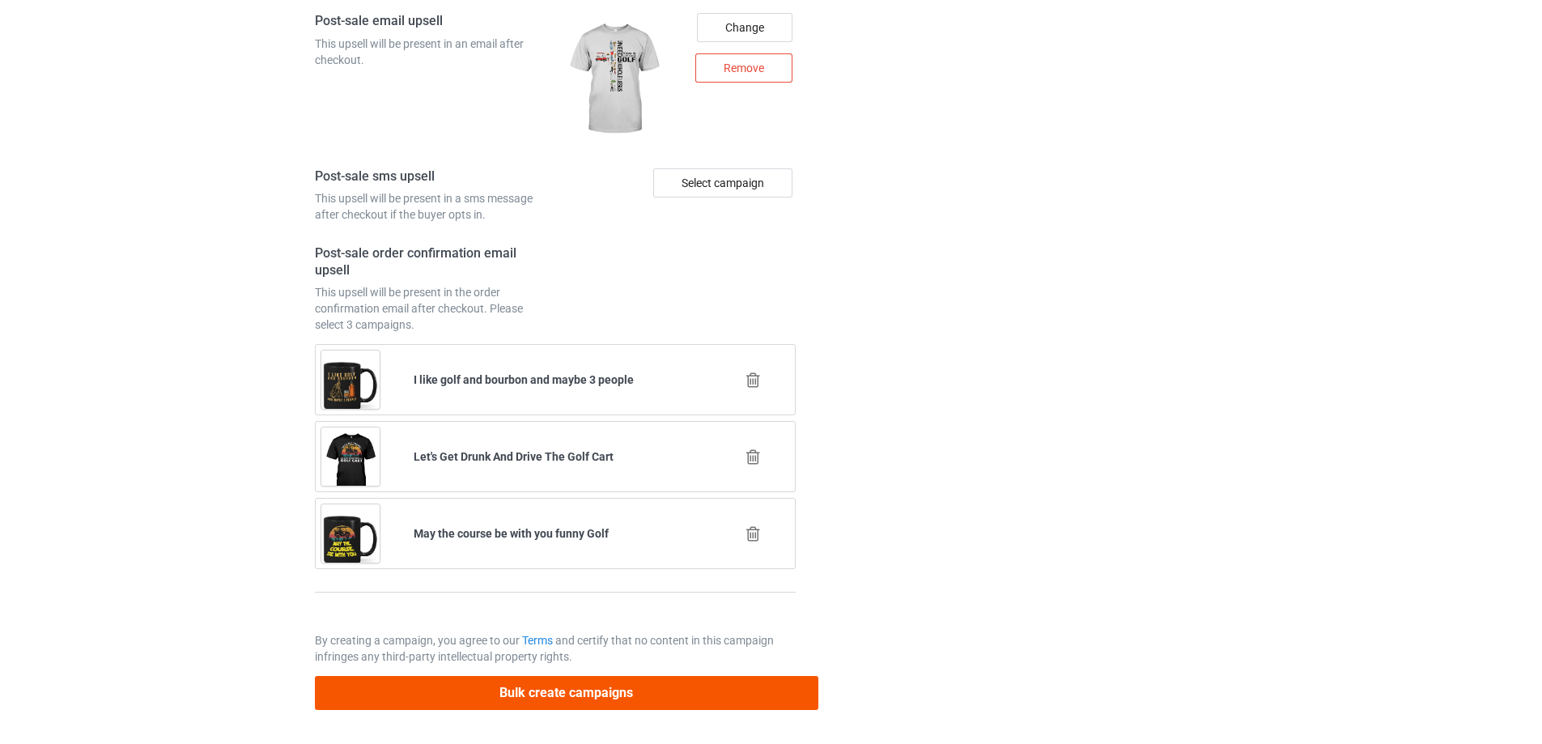 The image size is (1542, 744). I want to click on p: By creating a campaign, you agree to our and certify that no content in this campaign infringes a..., so click(555, 649).